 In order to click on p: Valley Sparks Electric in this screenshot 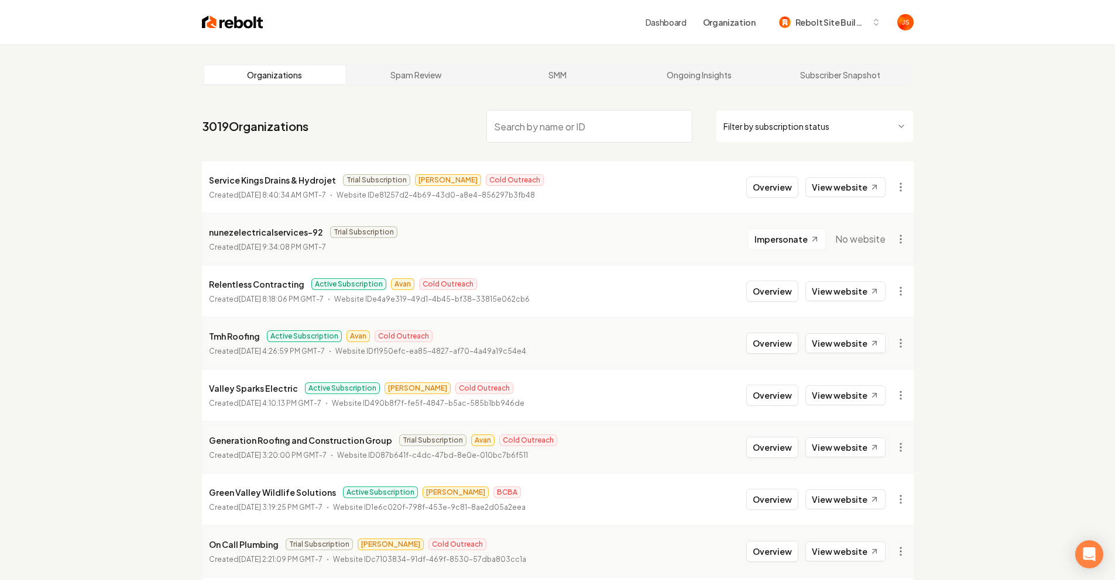, I will do `click(253, 388)`.